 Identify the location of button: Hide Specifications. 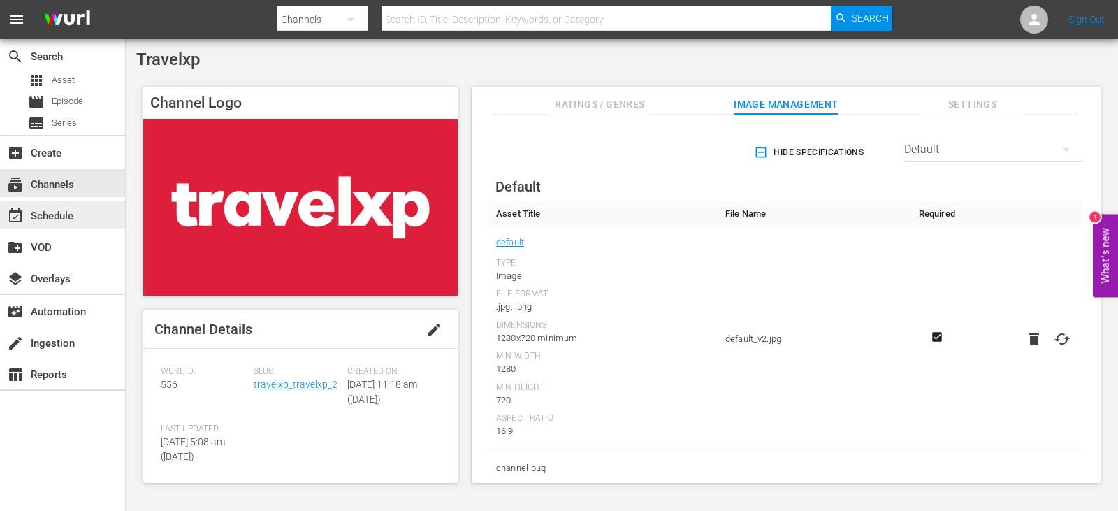
(810, 152).